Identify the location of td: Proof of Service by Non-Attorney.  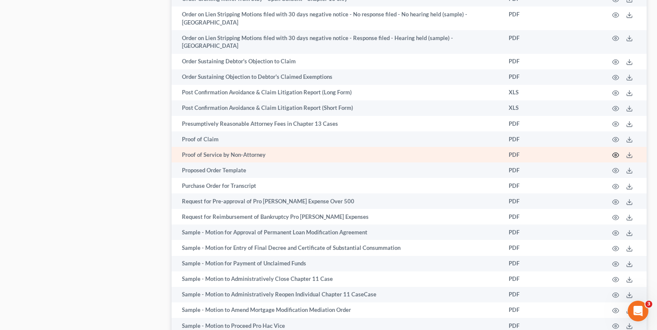
(337, 155).